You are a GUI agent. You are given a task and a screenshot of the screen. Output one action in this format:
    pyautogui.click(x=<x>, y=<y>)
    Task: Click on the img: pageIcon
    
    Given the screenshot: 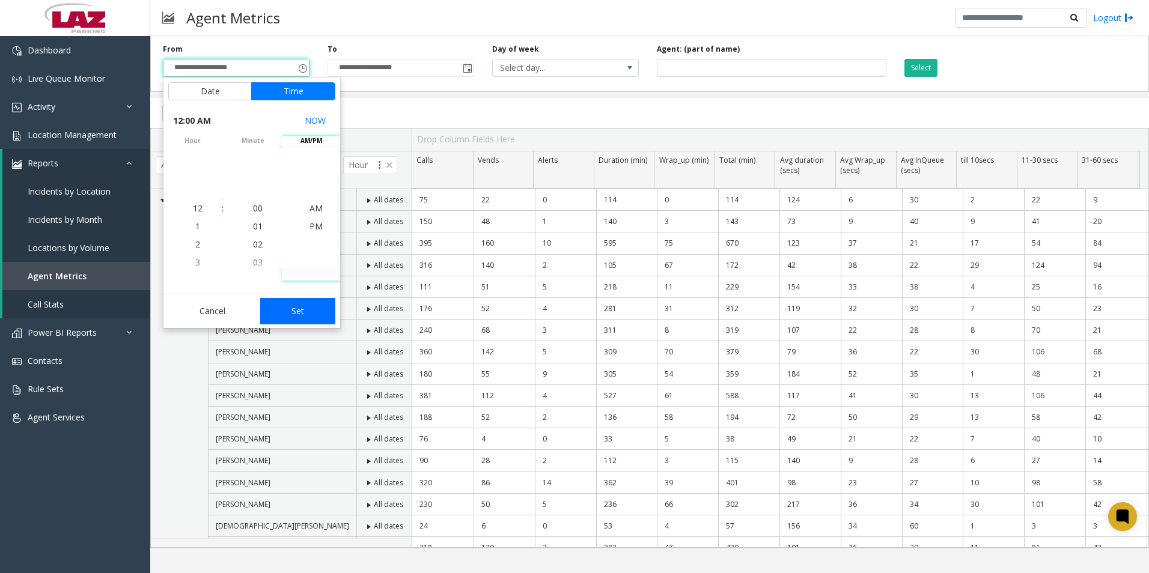 What is the action you would take?
    pyautogui.click(x=168, y=17)
    